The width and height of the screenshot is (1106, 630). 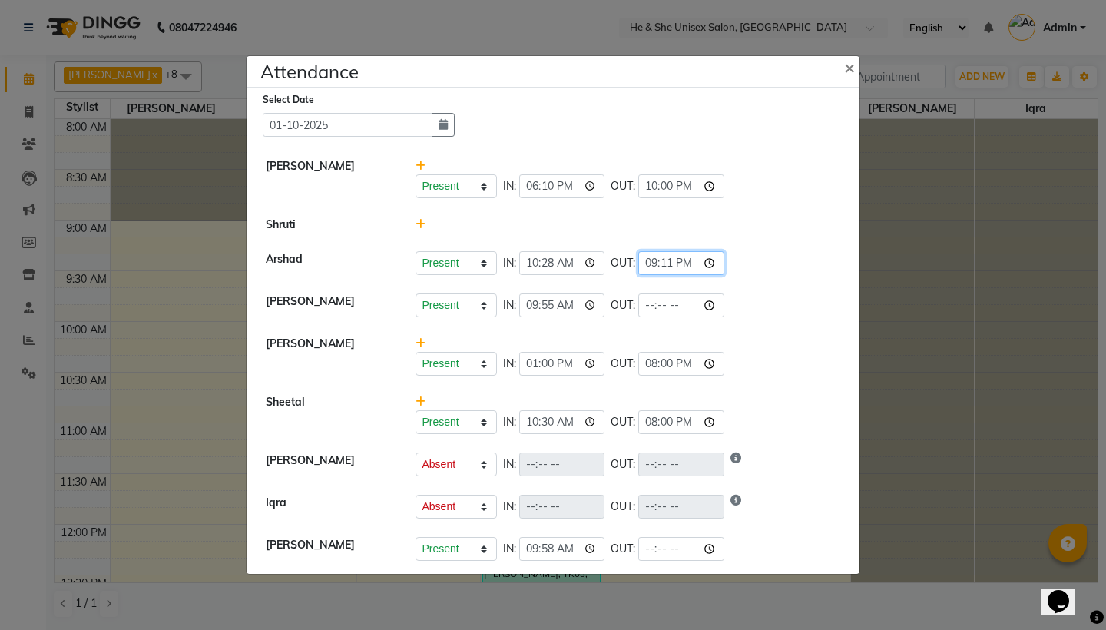 I want to click on div: Iqra, so click(x=329, y=506).